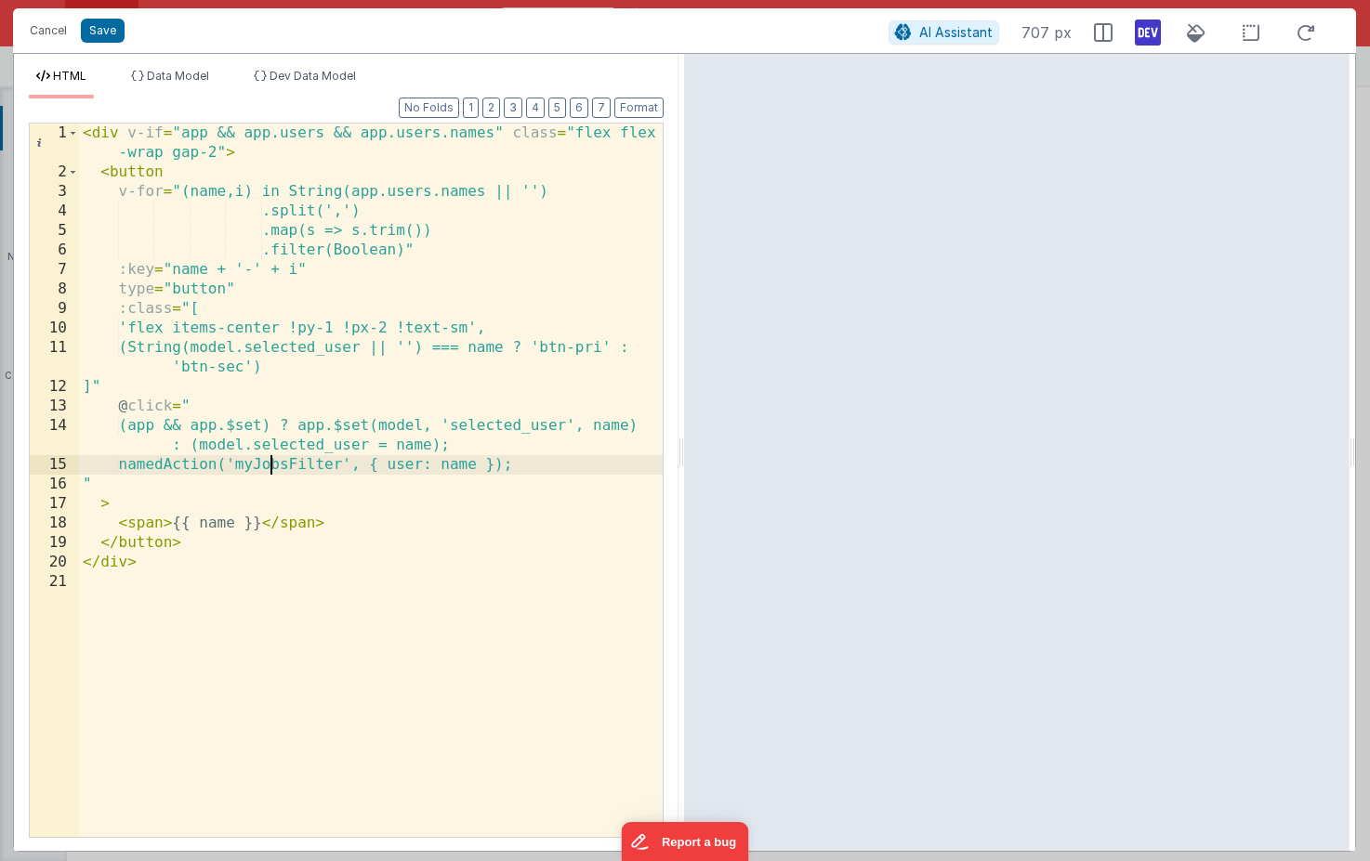 Image resolution: width=1370 pixels, height=861 pixels. What do you see at coordinates (54, 562) in the screenshot?
I see `div: 20` at bounding box center [54, 562].